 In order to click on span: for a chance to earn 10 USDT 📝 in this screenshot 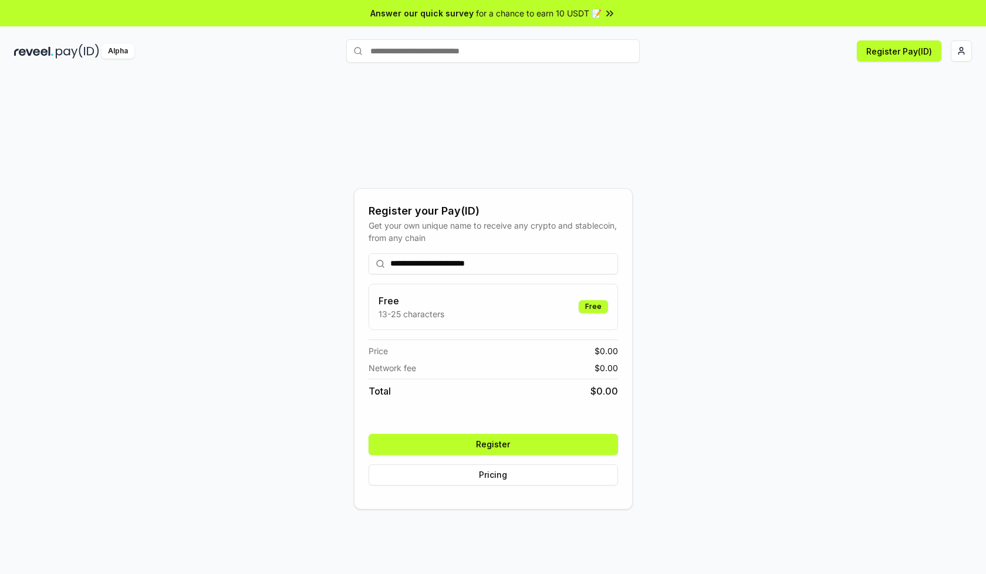, I will do `click(539, 13)`.